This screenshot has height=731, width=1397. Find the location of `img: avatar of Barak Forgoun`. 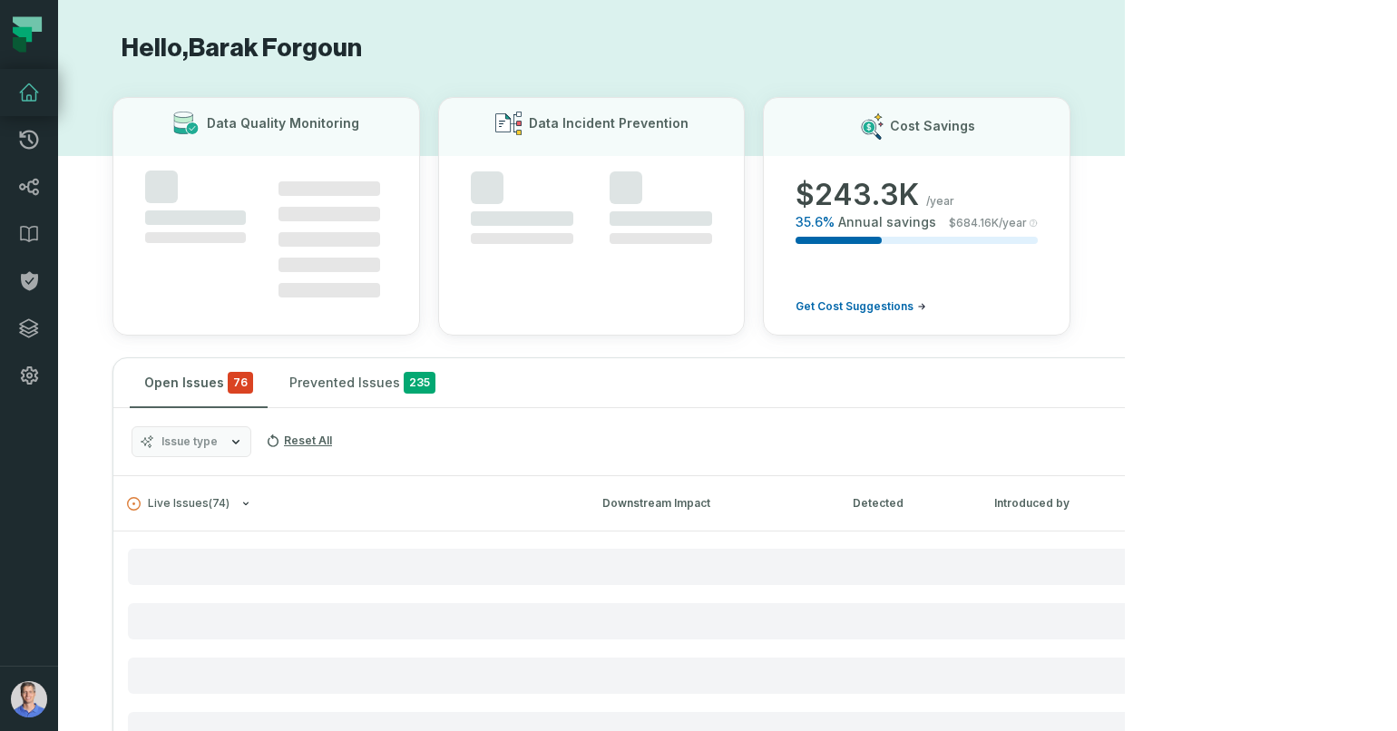

img: avatar of Barak Forgoun is located at coordinates (29, 699).